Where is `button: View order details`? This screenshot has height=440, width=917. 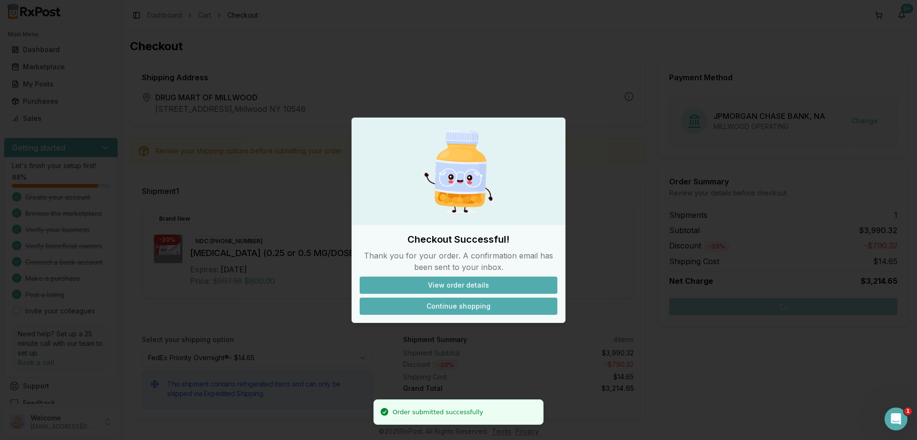
button: View order details is located at coordinates (458, 285).